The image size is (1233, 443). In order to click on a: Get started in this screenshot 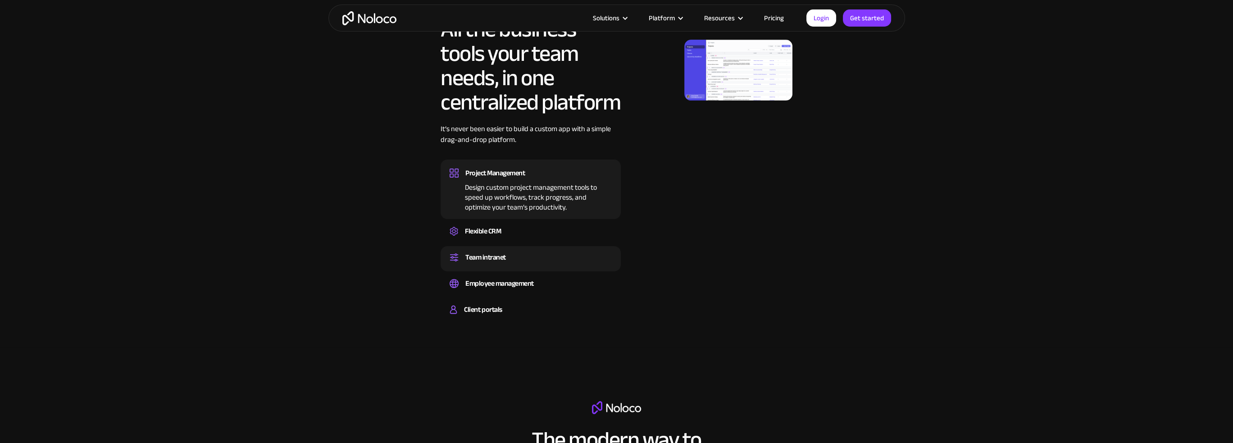, I will do `click(867, 18)`.